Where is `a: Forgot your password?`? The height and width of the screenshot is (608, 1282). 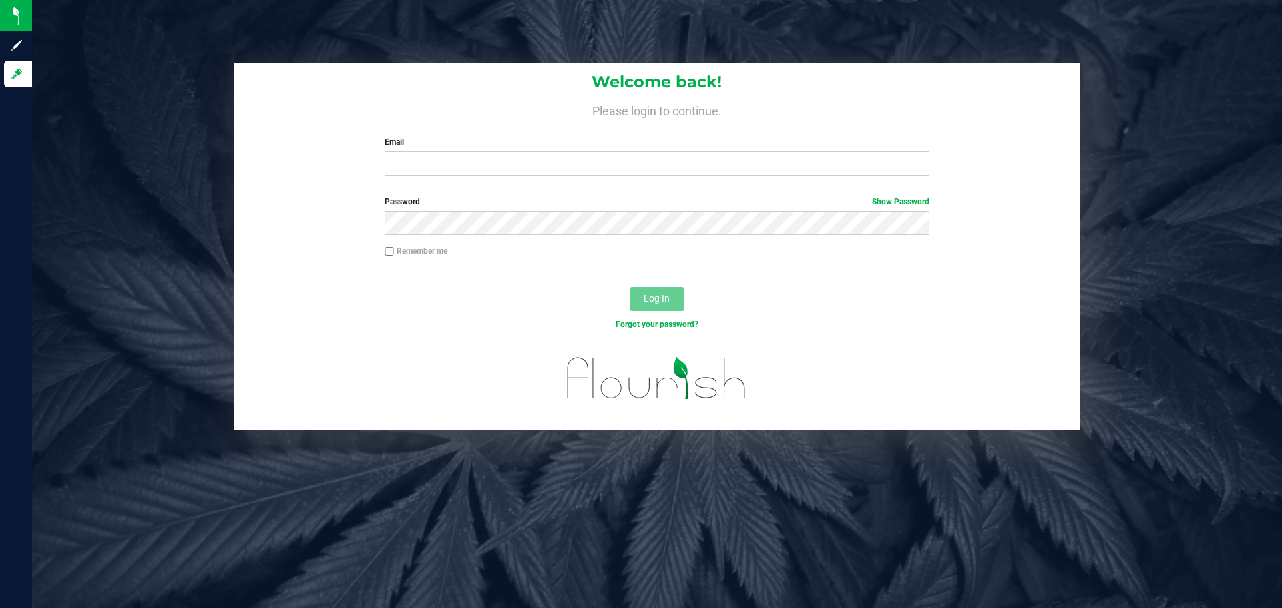
a: Forgot your password? is located at coordinates (657, 324).